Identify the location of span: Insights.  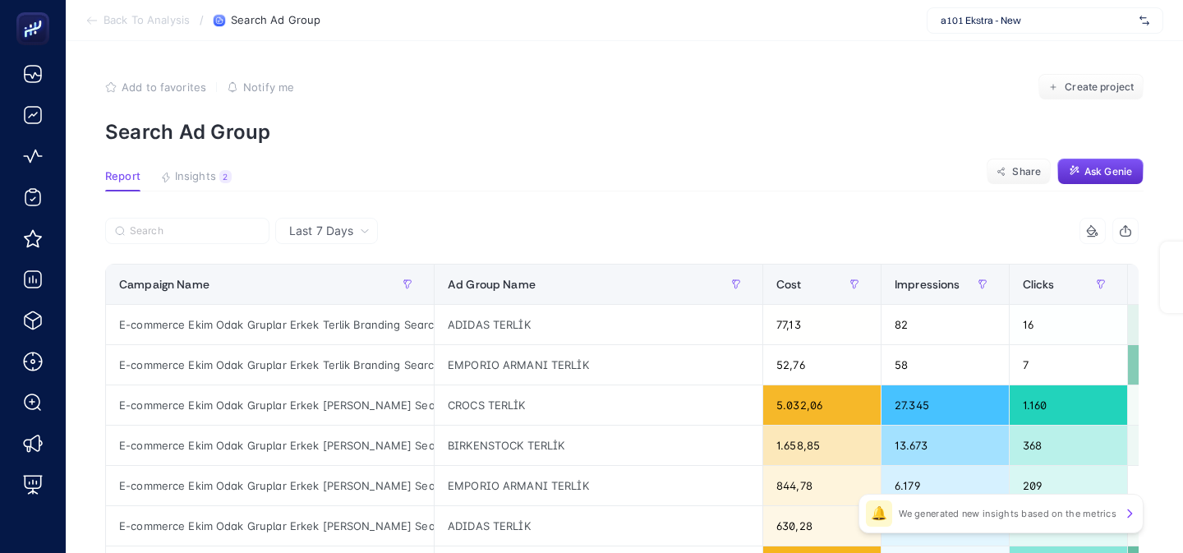
(196, 177).